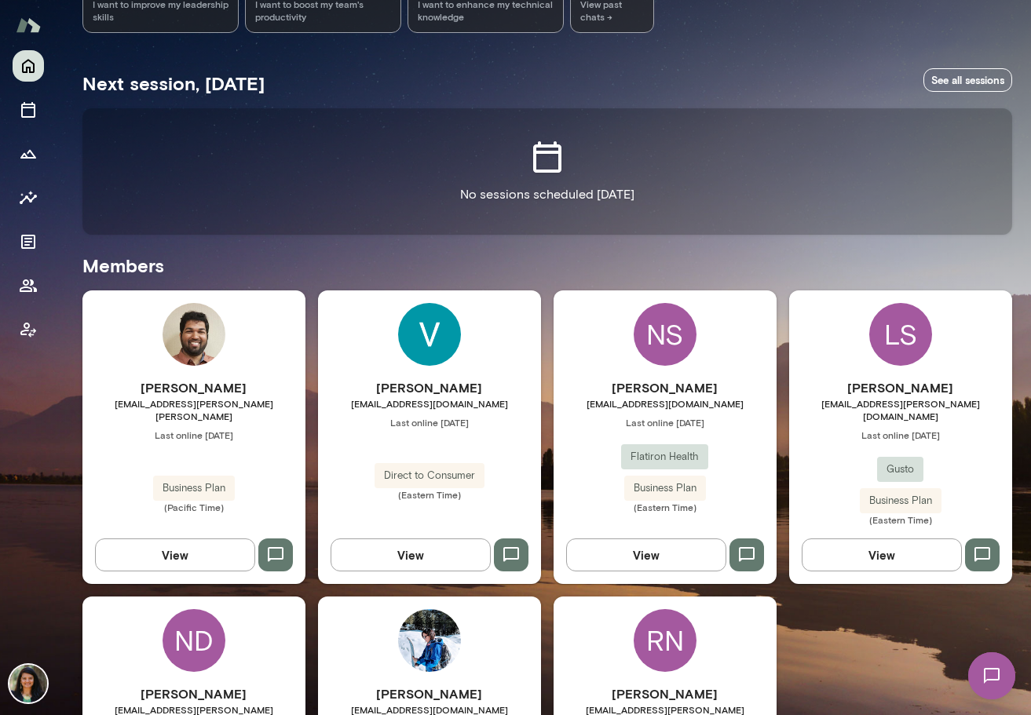 The image size is (1031, 715). I want to click on div: ND, so click(194, 641).